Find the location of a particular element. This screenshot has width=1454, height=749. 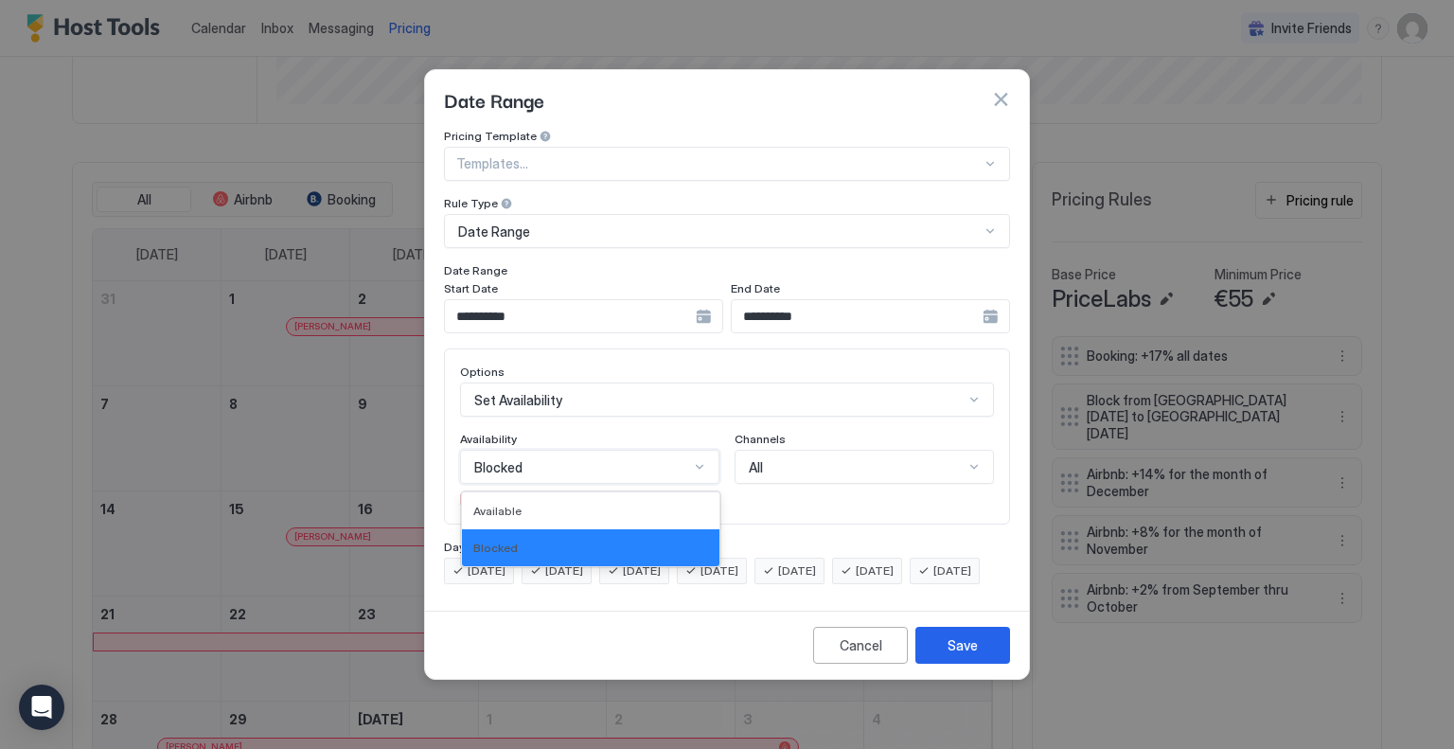

span: Options is located at coordinates (482, 371).